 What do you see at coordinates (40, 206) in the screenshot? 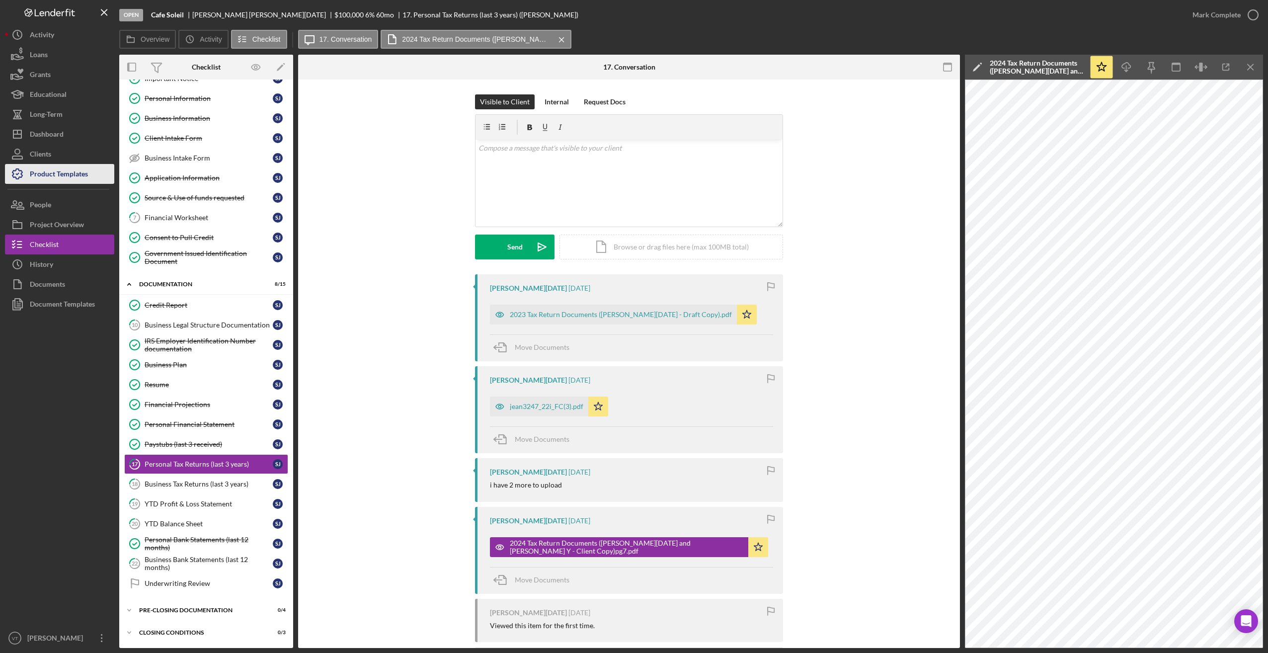
I see `div: People` at bounding box center [40, 206].